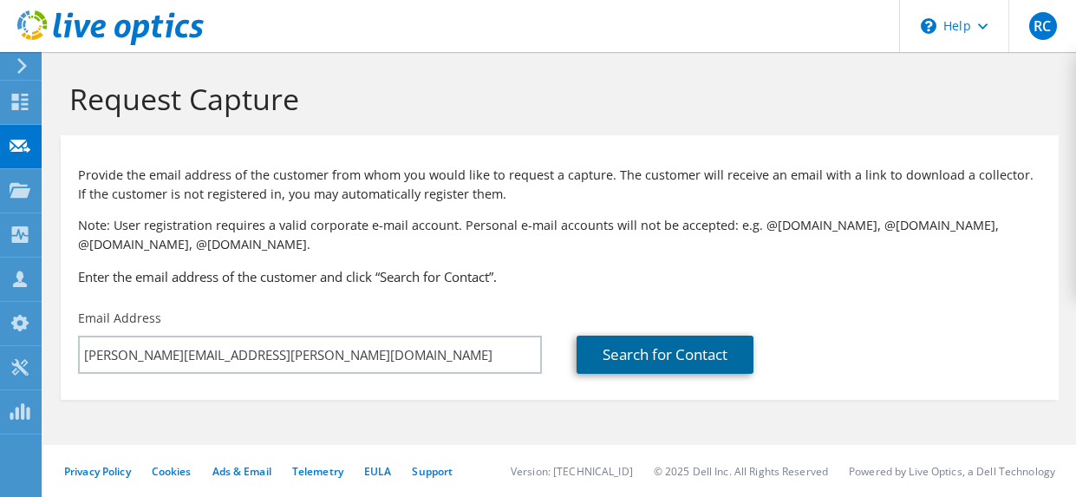  I want to click on a: Support, so click(432, 471).